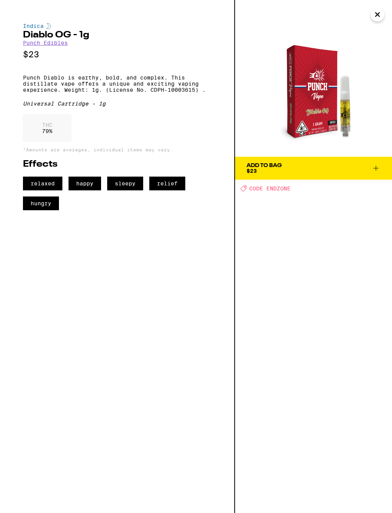 The image size is (392, 513). I want to click on p: $23, so click(117, 54).